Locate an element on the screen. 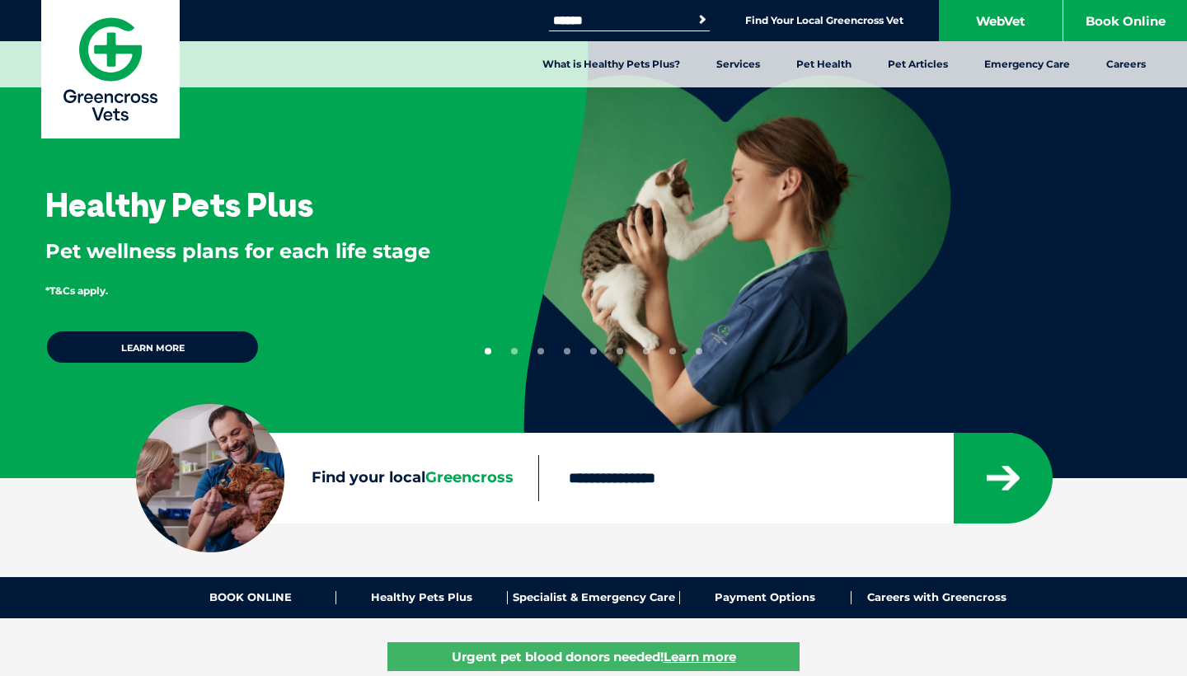 This screenshot has height=676, width=1187. button: 5 of 9 is located at coordinates (594, 351).